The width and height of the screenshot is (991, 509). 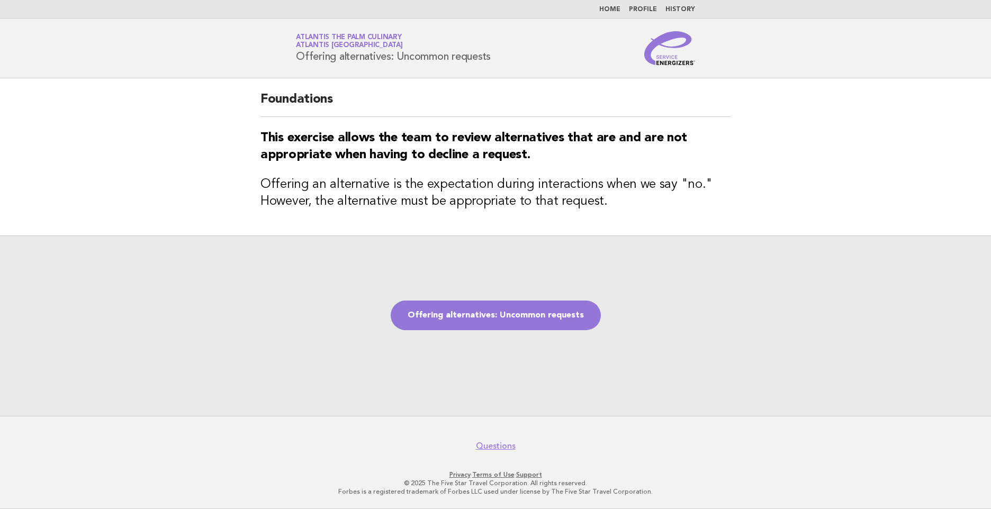 I want to click on h2: Foundations, so click(x=496, y=104).